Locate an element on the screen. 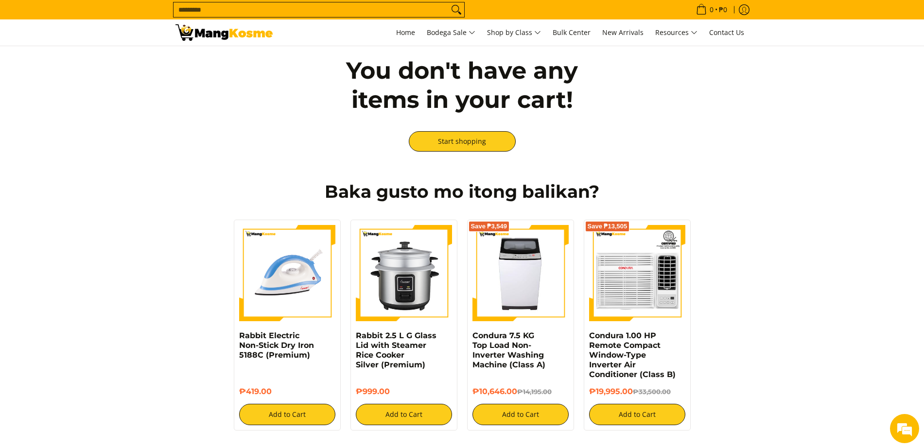 This screenshot has width=924, height=448. nav: Main Menu is located at coordinates (516, 33).